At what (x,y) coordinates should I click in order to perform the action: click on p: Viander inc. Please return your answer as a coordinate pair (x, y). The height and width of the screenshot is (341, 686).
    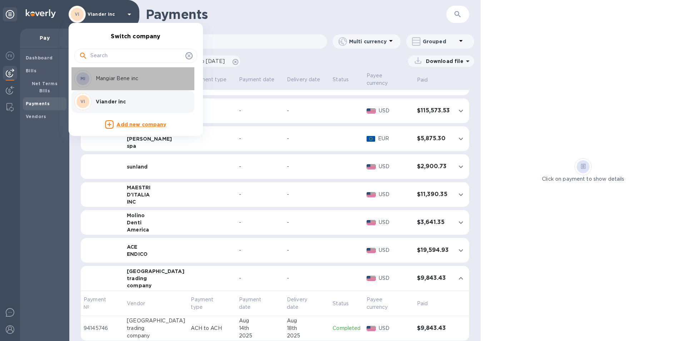
    Looking at the image, I should click on (141, 101).